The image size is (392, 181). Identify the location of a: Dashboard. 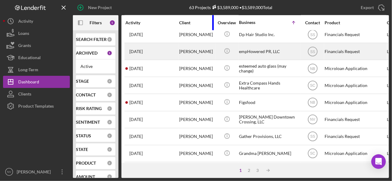
(36, 82).